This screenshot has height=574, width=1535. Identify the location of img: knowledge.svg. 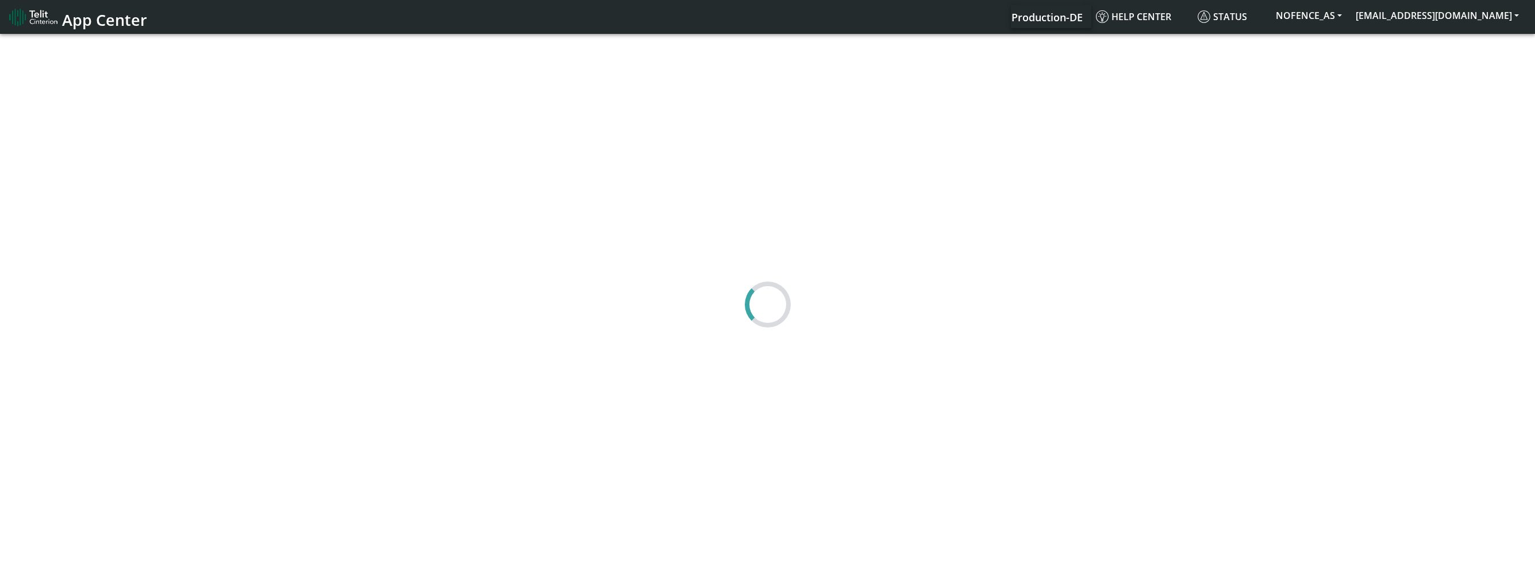
(1102, 17).